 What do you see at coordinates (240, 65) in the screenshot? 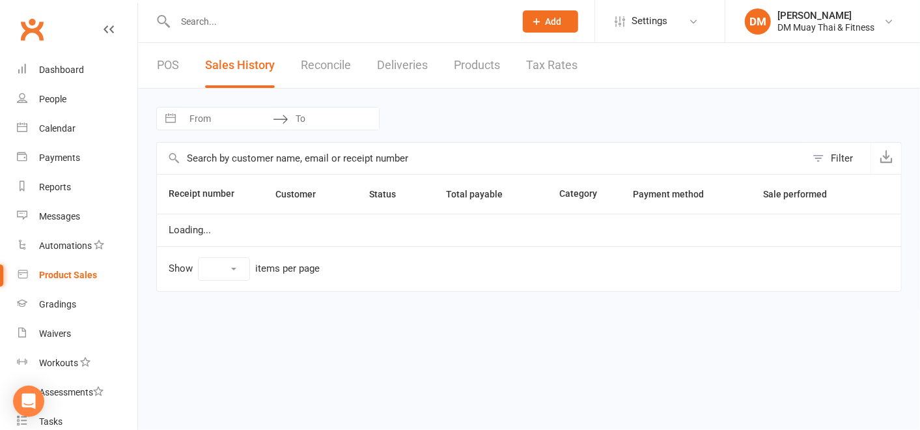
I see `a: Sales History` at bounding box center [240, 65].